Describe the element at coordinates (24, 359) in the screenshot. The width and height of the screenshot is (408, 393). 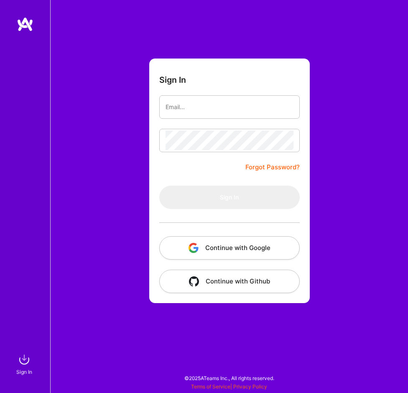
I see `img: sign in` at that location.